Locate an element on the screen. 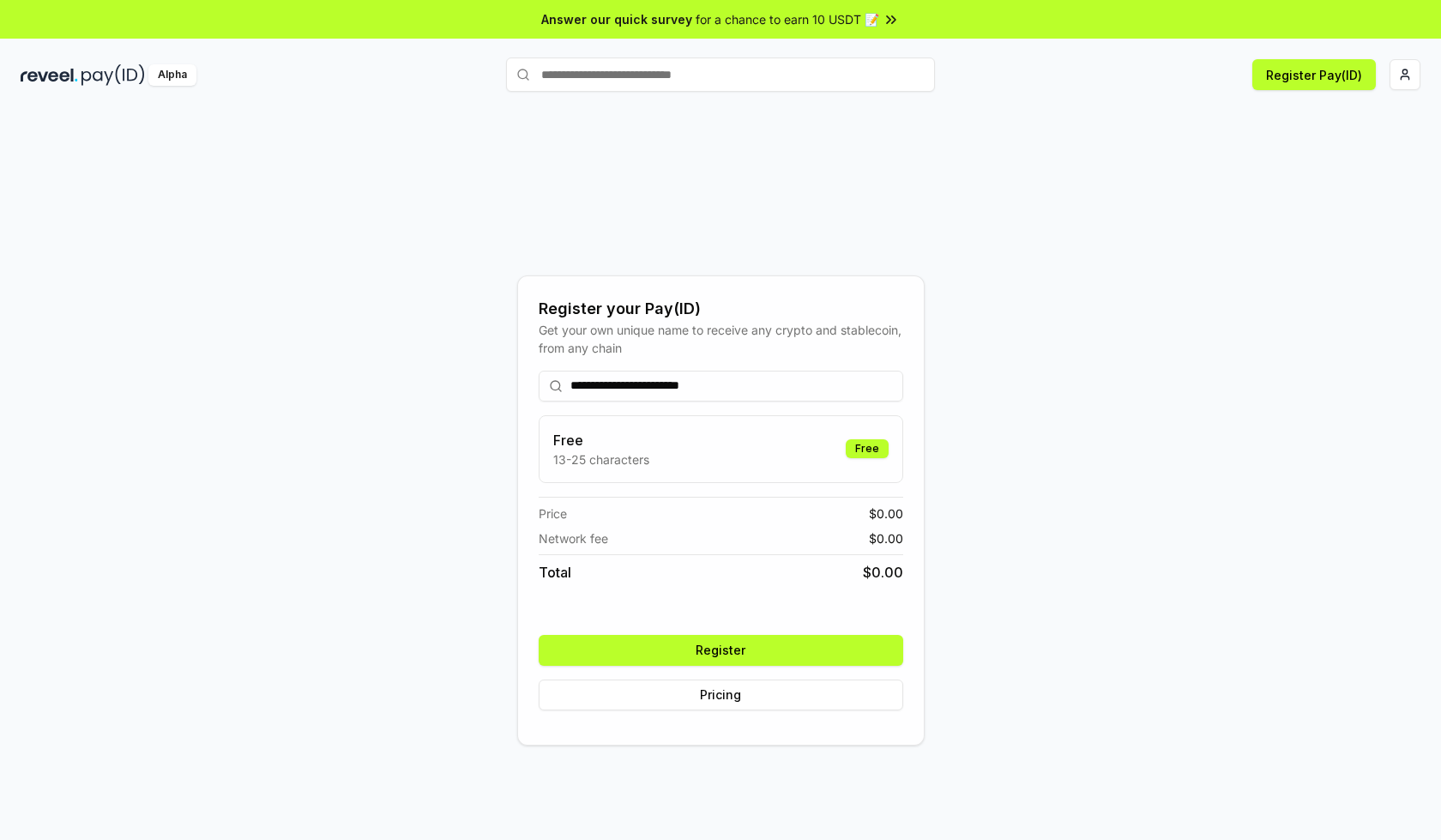 This screenshot has width=1441, height=840. div: Register your Pay(ID) is located at coordinates (721, 309).